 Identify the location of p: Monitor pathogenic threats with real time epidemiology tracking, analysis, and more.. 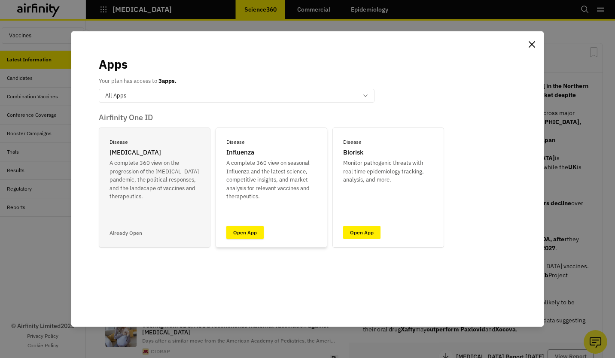
(388, 171).